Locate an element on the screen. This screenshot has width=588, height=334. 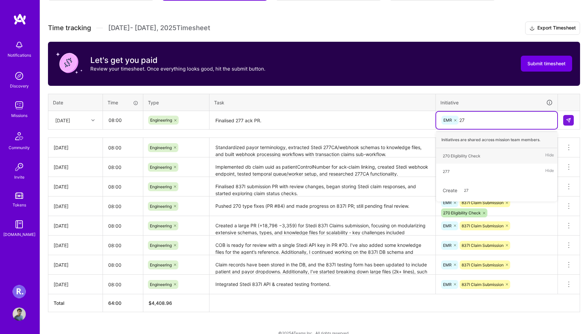
img: Submit is located at coordinates (569, 120).